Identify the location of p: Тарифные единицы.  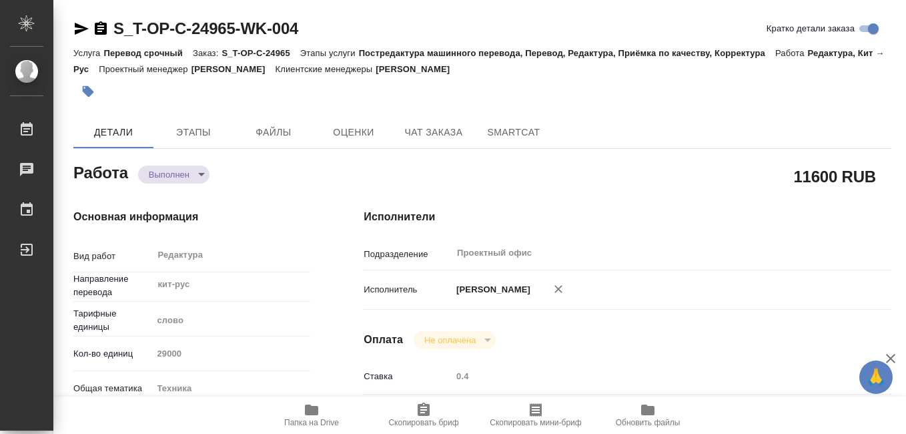
(113, 320).